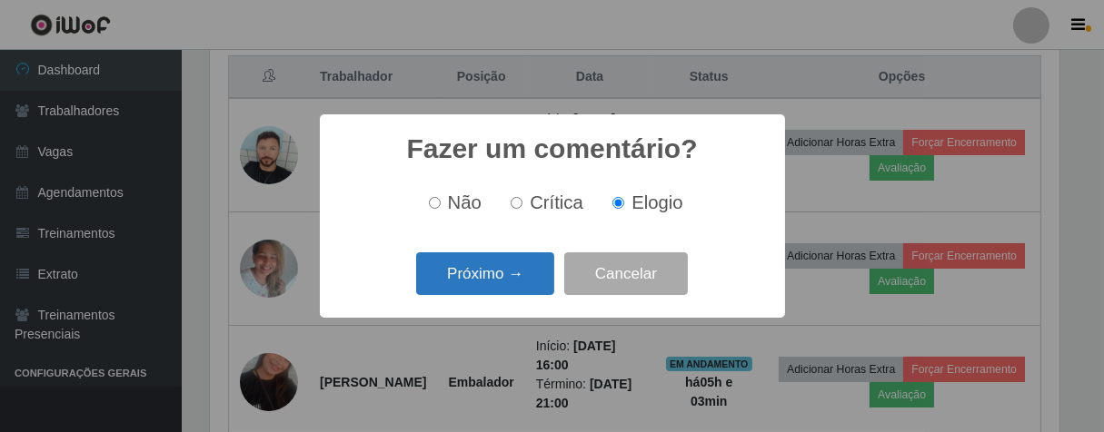  What do you see at coordinates (434, 203) in the screenshot?
I see `input: Não` at bounding box center [434, 203].